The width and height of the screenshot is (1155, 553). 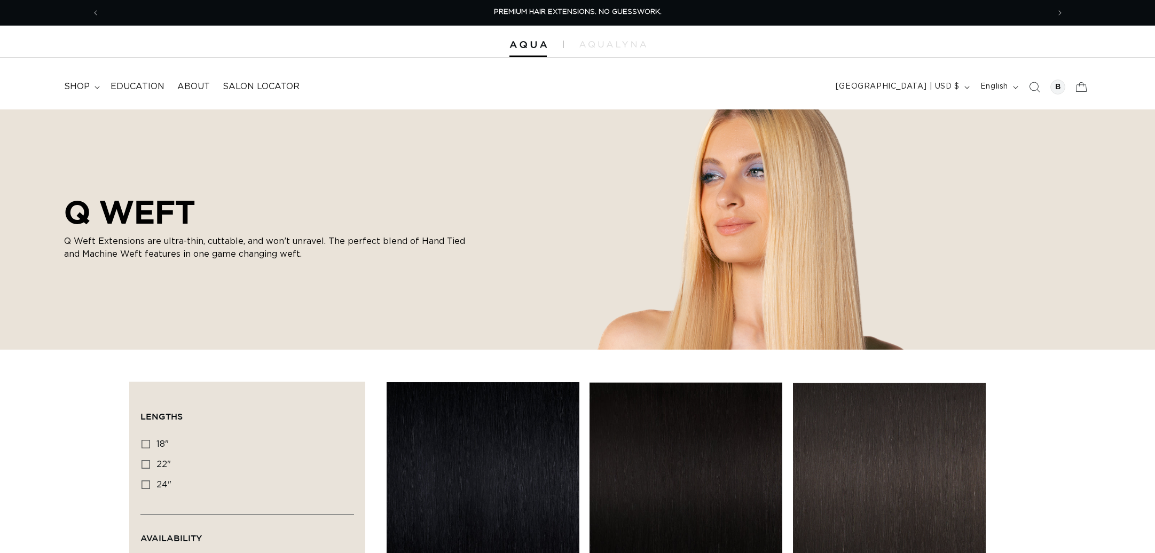 What do you see at coordinates (267, 248) in the screenshot?
I see `p: Q Weft Extensions are ultra-thin, cuttable, and won’t unravel. The perfect blend of Hand Tied and...` at bounding box center [267, 248].